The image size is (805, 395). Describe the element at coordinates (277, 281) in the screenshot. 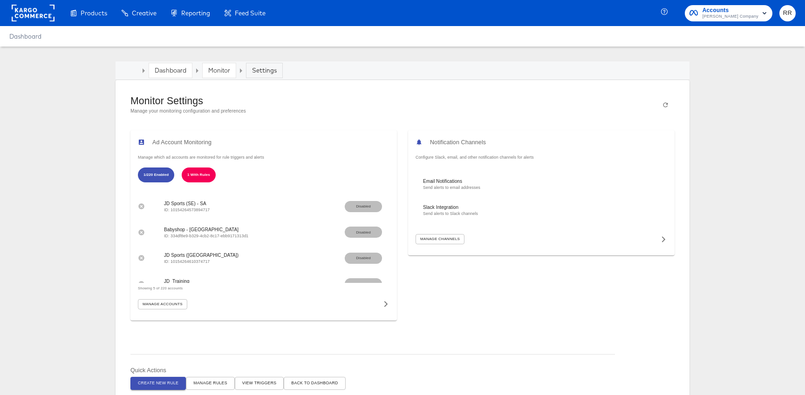

I see `span: JD_Training` at that location.